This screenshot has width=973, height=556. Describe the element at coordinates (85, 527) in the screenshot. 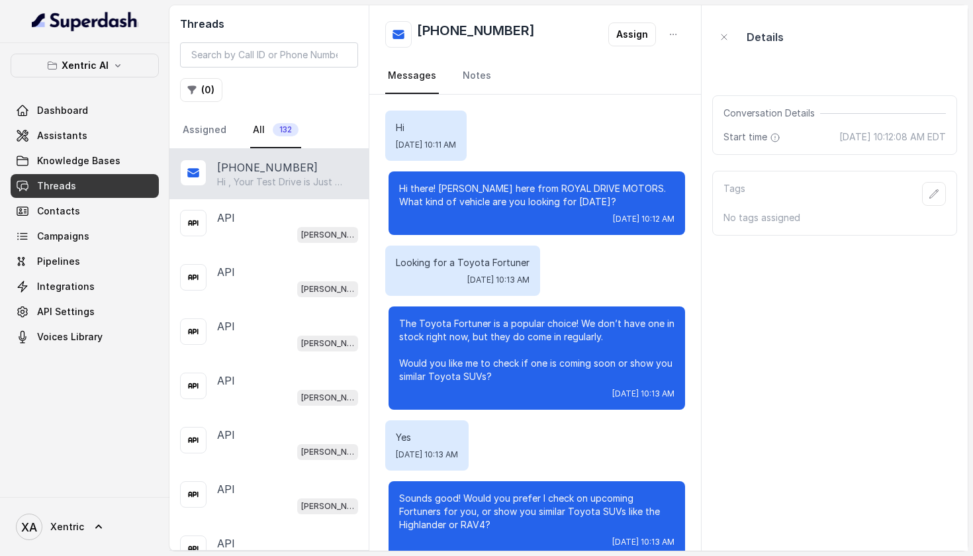

I see `a: Xentric` at that location.